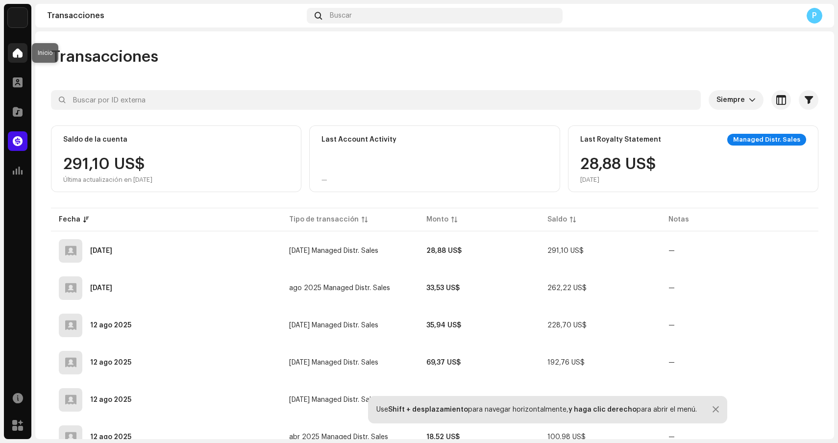 This screenshot has height=443, width=838. What do you see at coordinates (443, 437) in the screenshot?
I see `strong: 18,52 US$` at bounding box center [443, 437].